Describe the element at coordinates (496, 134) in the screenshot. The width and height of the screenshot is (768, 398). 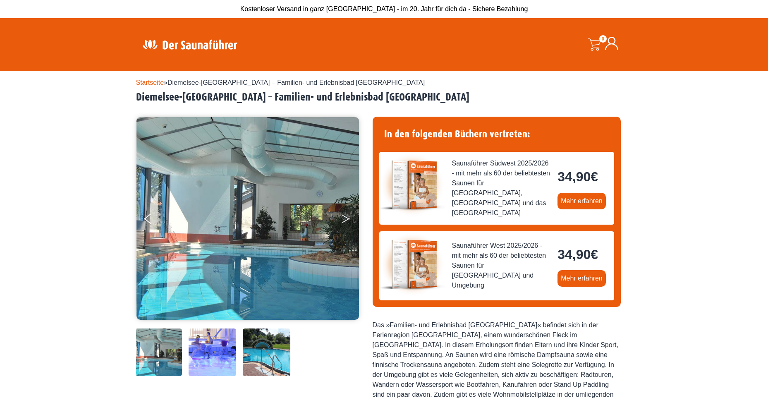
I see `h4: In den folgenden Büchern vertreten:` at that location.